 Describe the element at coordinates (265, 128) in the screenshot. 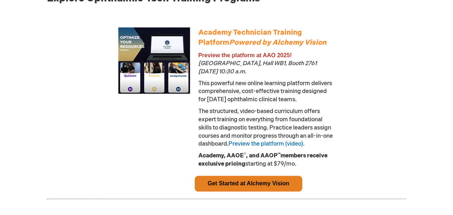

I see `span: The structured, video-based curriculum offers expert training on everything from foundational ski...` at that location.